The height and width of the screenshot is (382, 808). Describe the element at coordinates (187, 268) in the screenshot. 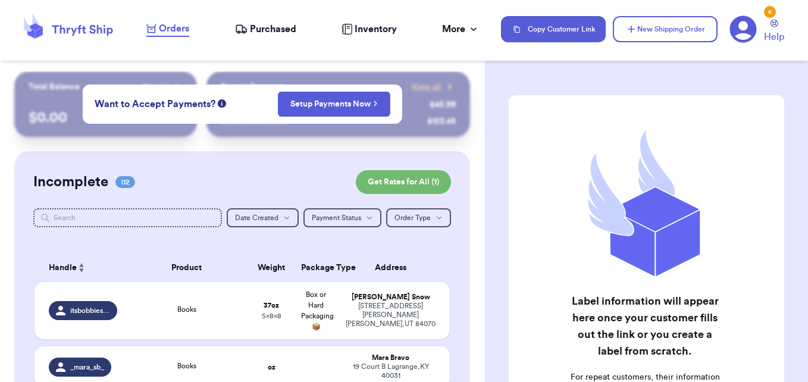

I see `th: Product` at that location.